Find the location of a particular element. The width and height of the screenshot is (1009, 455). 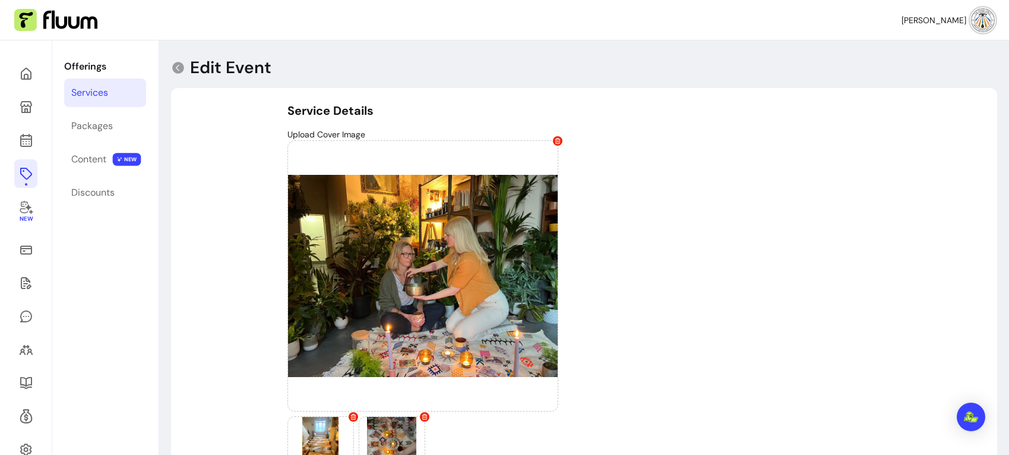

a: Offerings is located at coordinates (26, 173).